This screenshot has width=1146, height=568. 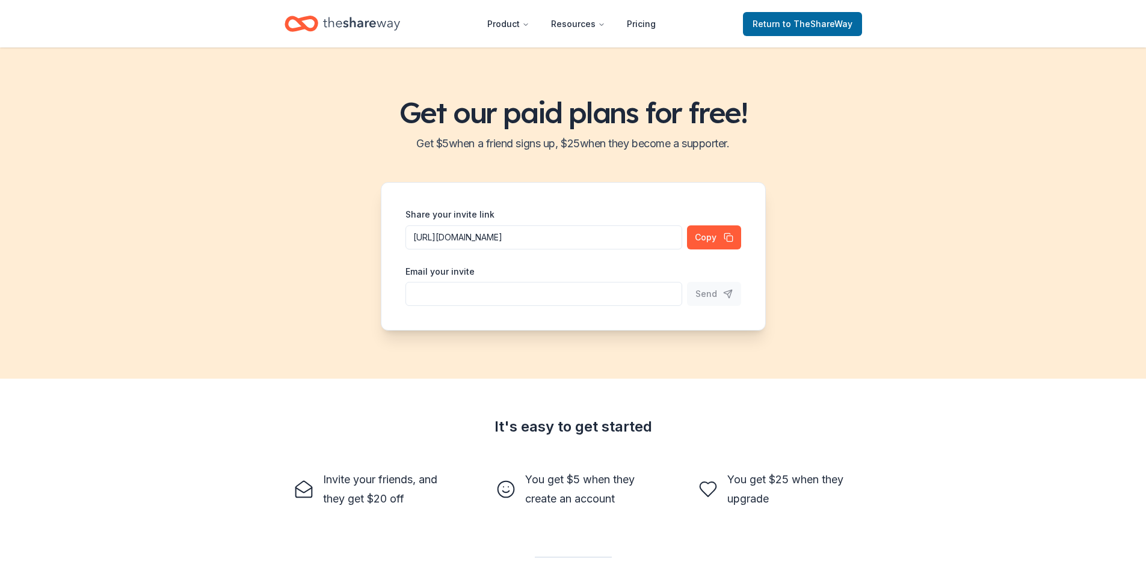 I want to click on div: You get $5 when they create an account, so click(x=588, y=490).